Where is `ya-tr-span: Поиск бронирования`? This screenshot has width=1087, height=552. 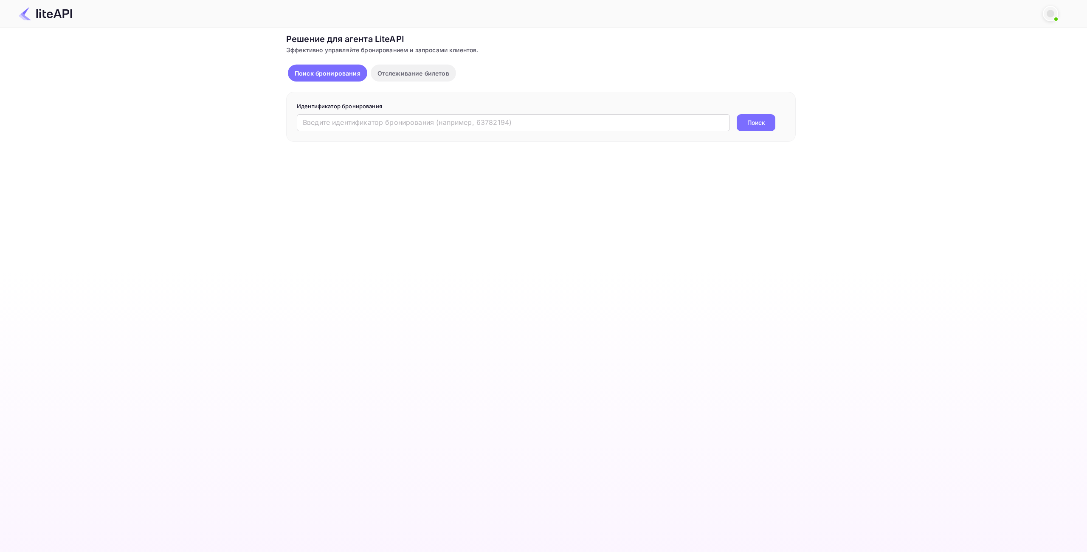
ya-tr-span: Поиск бронирования is located at coordinates (327, 73).